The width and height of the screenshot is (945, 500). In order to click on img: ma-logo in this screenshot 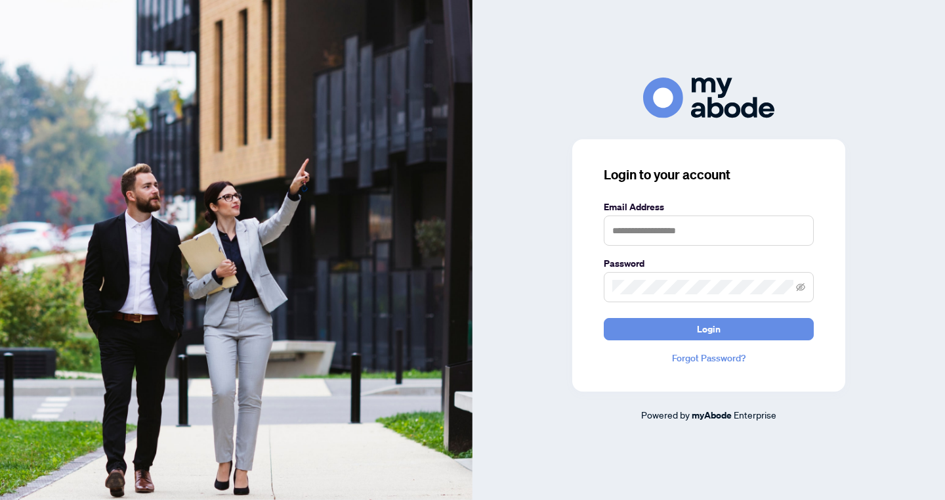, I will do `click(709, 97)`.